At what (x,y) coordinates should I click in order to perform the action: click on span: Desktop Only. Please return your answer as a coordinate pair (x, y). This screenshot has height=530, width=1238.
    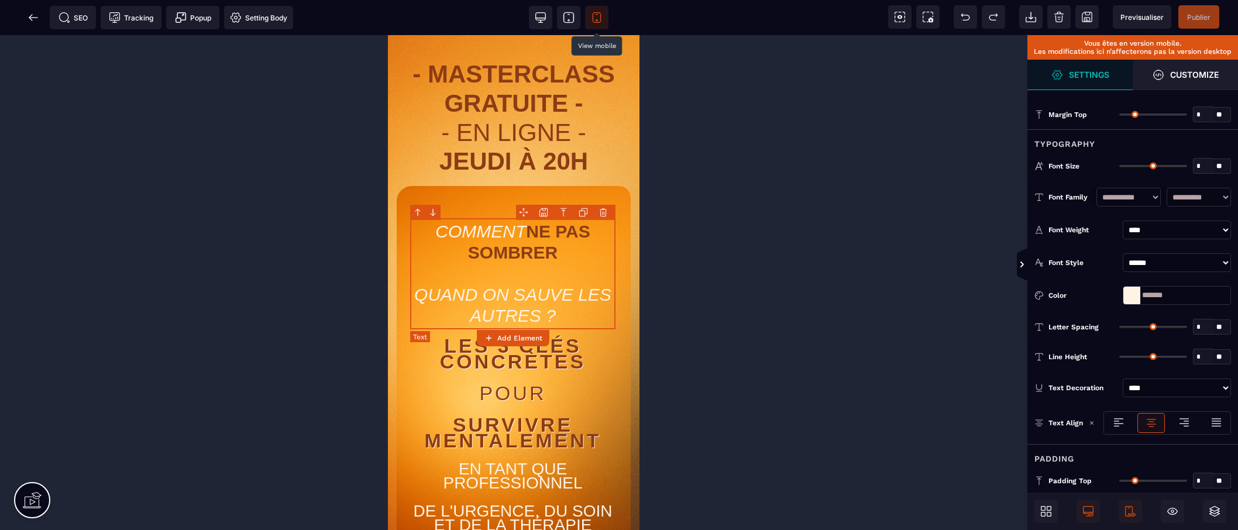
    Looking at the image, I should click on (1088, 511).